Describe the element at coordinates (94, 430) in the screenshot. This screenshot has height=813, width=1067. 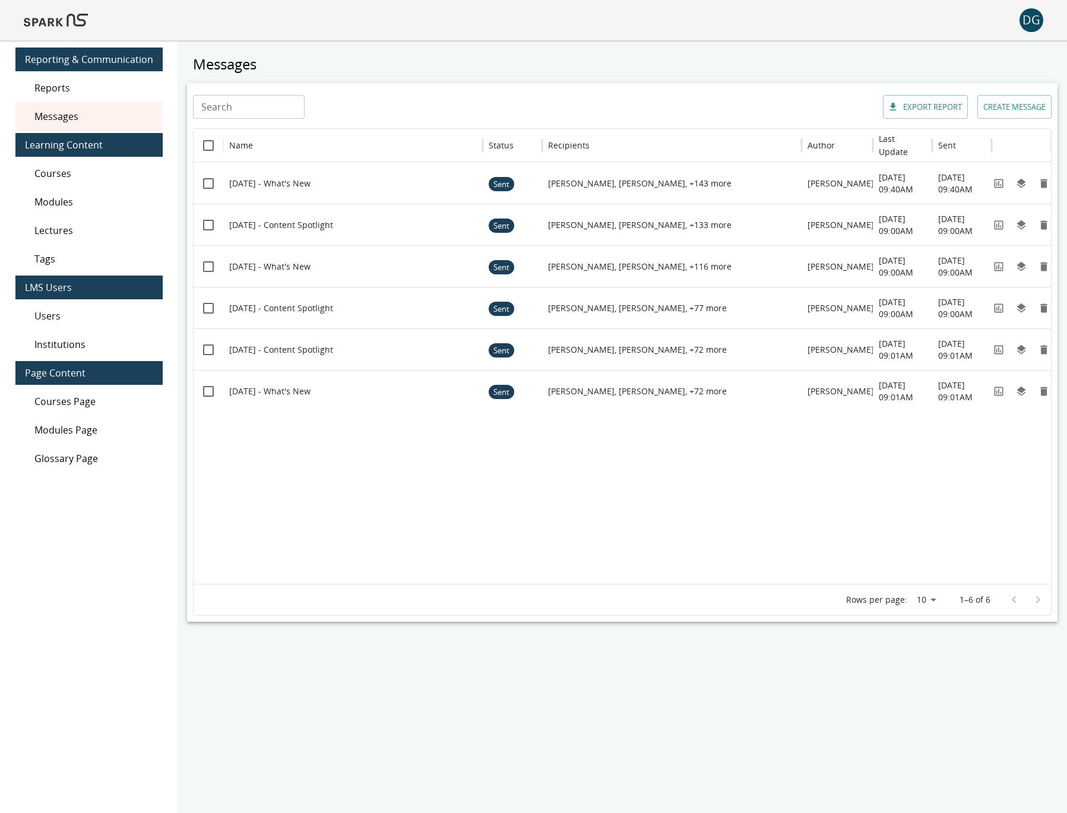
I see `span: Modules Page` at that location.